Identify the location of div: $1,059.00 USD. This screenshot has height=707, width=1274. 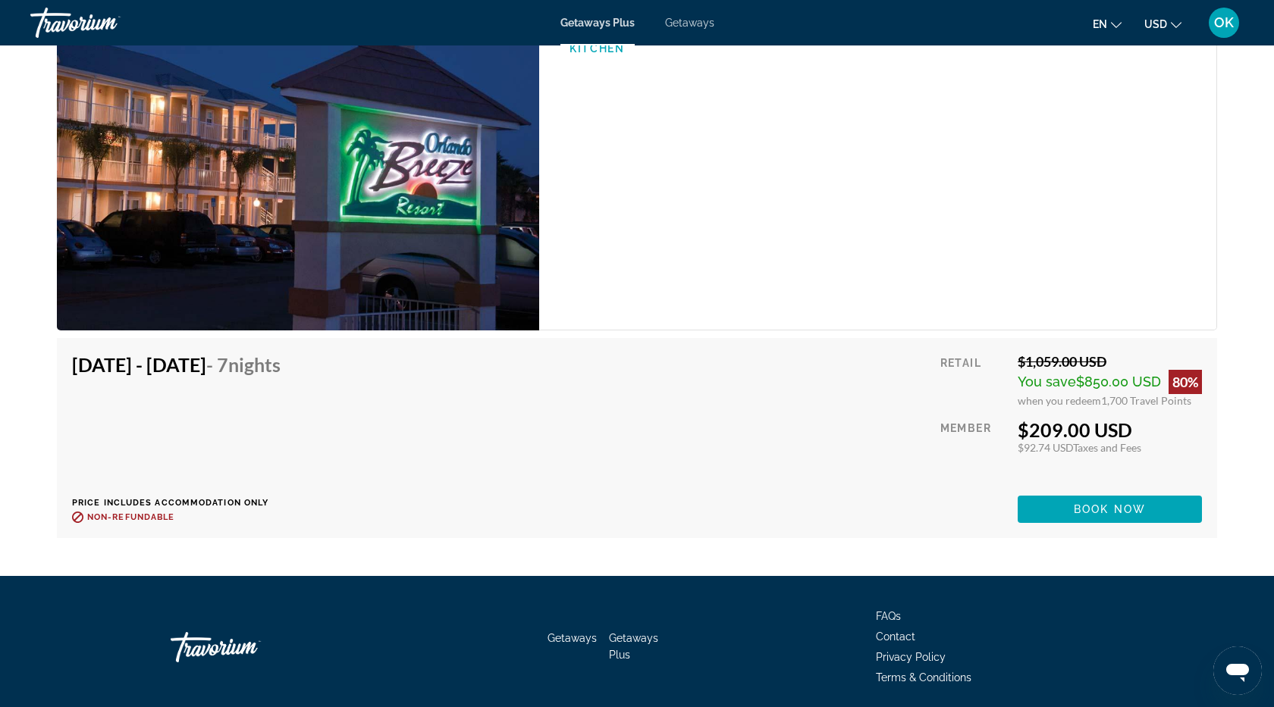
(1109, 362).